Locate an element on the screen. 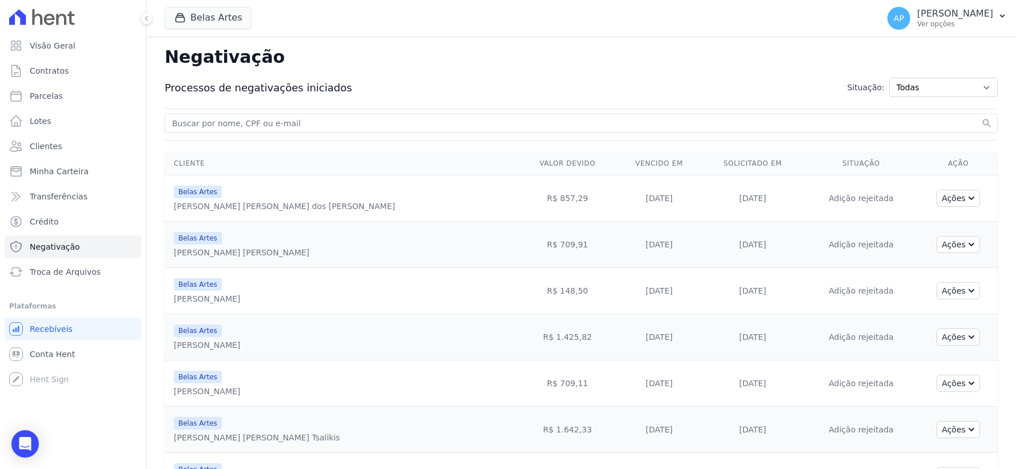 The image size is (1016, 469). td: R$ 148,50 is located at coordinates (568, 291).